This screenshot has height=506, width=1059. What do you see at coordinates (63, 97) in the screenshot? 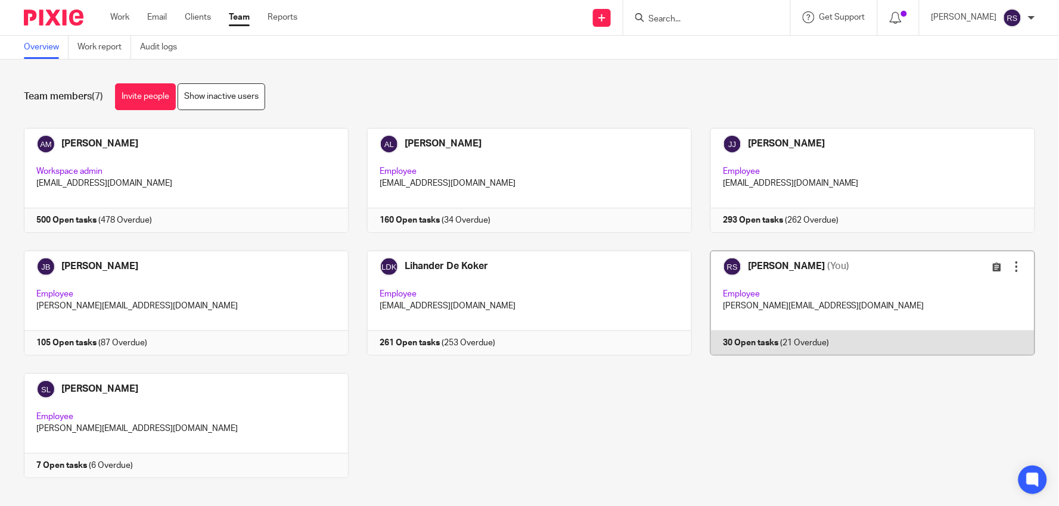
I see `h1: Team members` at bounding box center [63, 97].